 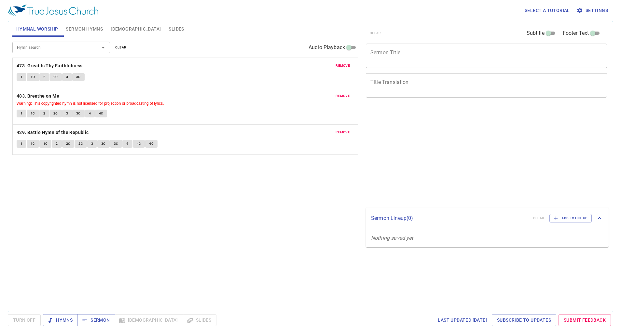 What do you see at coordinates (450, 218) in the screenshot?
I see `p: Sermon Lineup ( 0 )` at bounding box center [450, 218].